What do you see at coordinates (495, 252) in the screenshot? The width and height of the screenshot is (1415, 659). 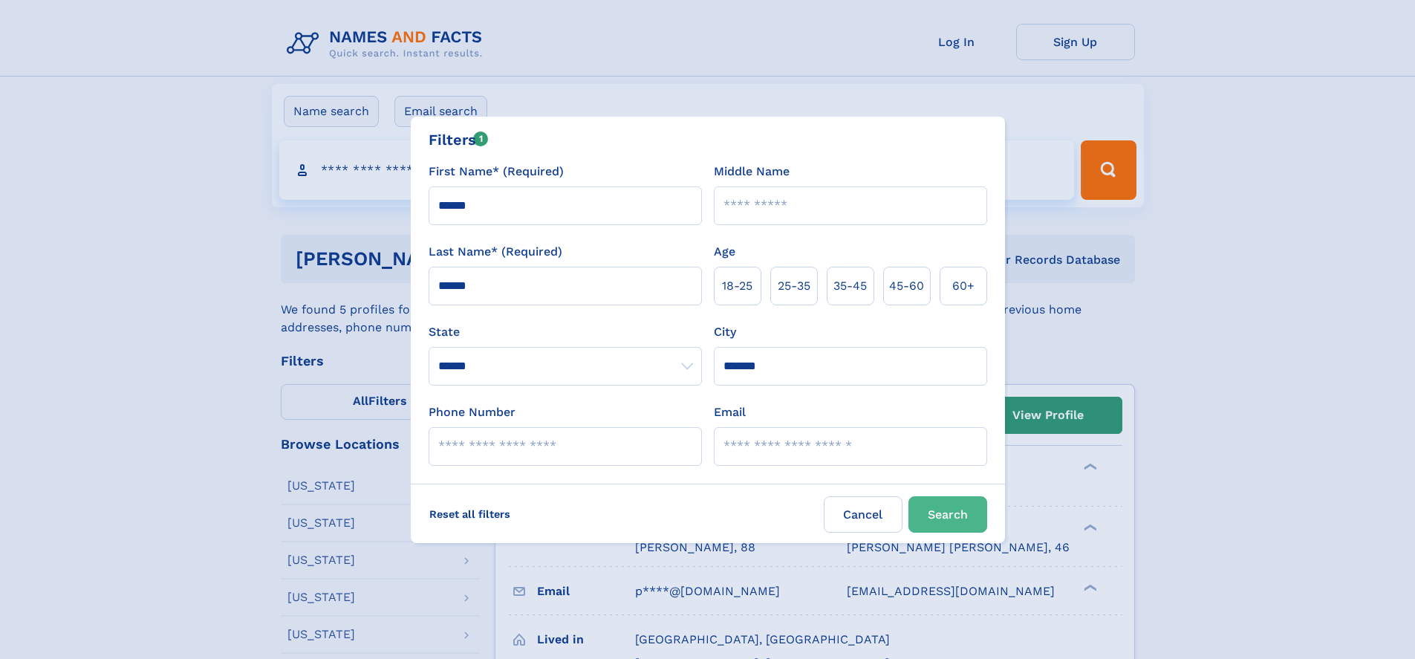 I see `label: Last Name* (Required)` at bounding box center [495, 252].